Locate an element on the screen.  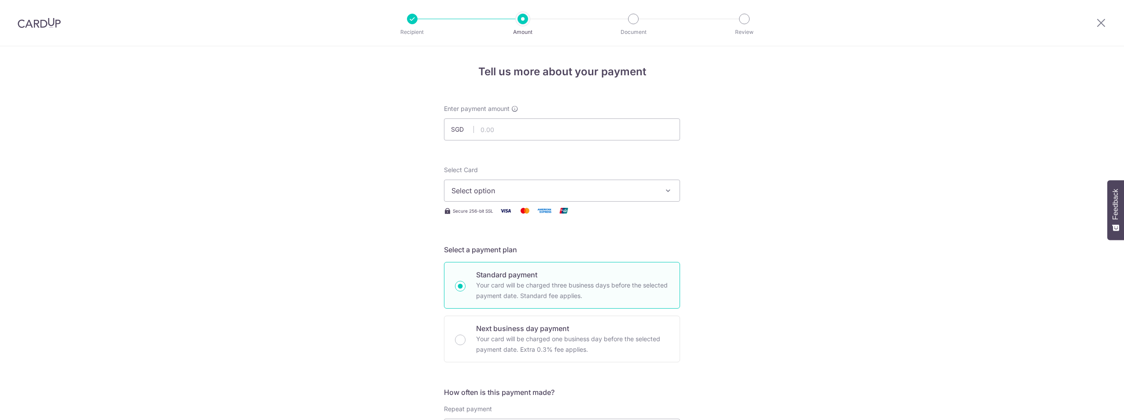
img: Mastercard is located at coordinates (525, 211).